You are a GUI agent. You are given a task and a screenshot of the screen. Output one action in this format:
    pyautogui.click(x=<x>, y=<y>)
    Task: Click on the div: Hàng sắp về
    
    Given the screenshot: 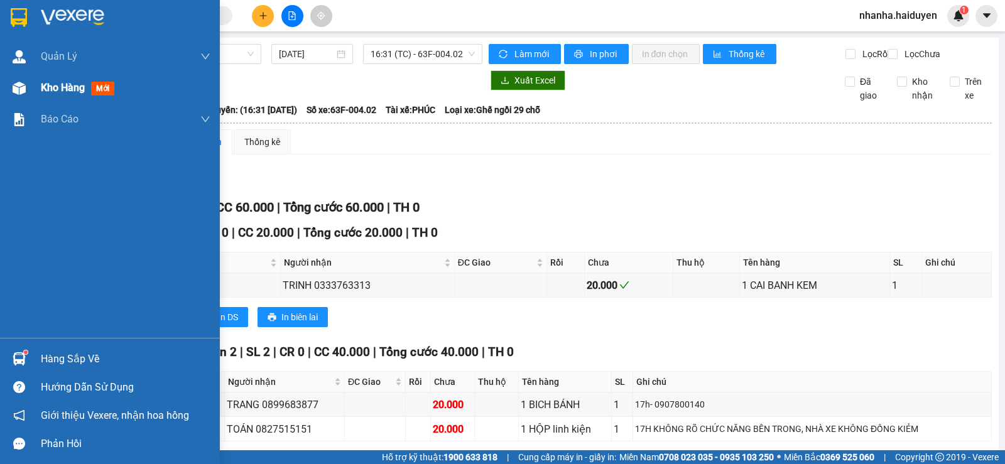 What is the action you would take?
    pyautogui.click(x=126, y=359)
    